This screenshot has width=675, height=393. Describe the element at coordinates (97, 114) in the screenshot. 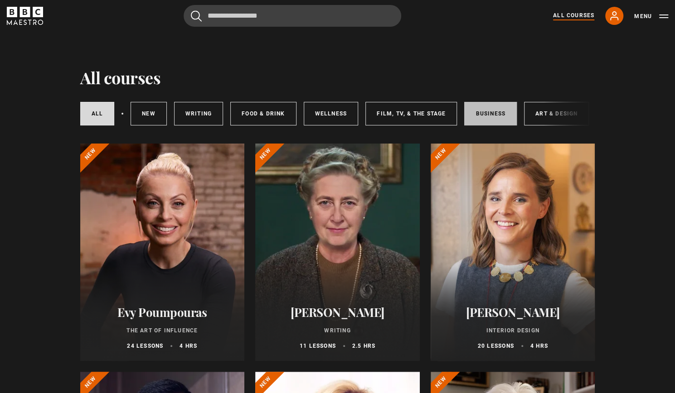

I see `a: All` at that location.